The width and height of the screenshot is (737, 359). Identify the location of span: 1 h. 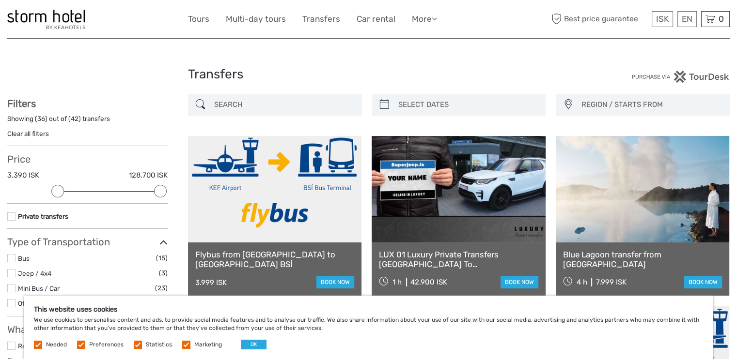
(397, 282).